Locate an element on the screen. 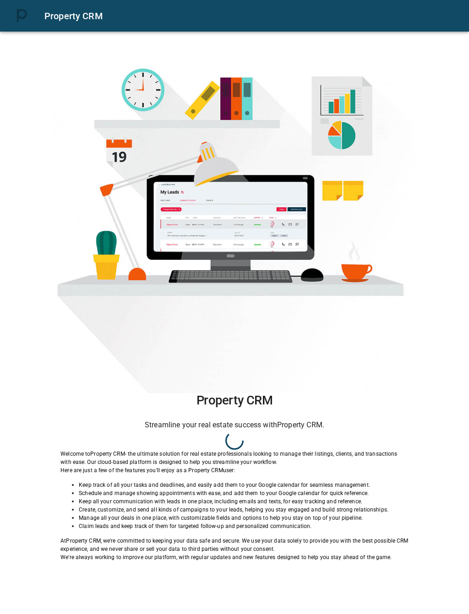 This screenshot has height=614, width=469. p: Keep track of all your tasks and deadlines, and easily add them to your Google calendar for seaml... is located at coordinates (243, 485).